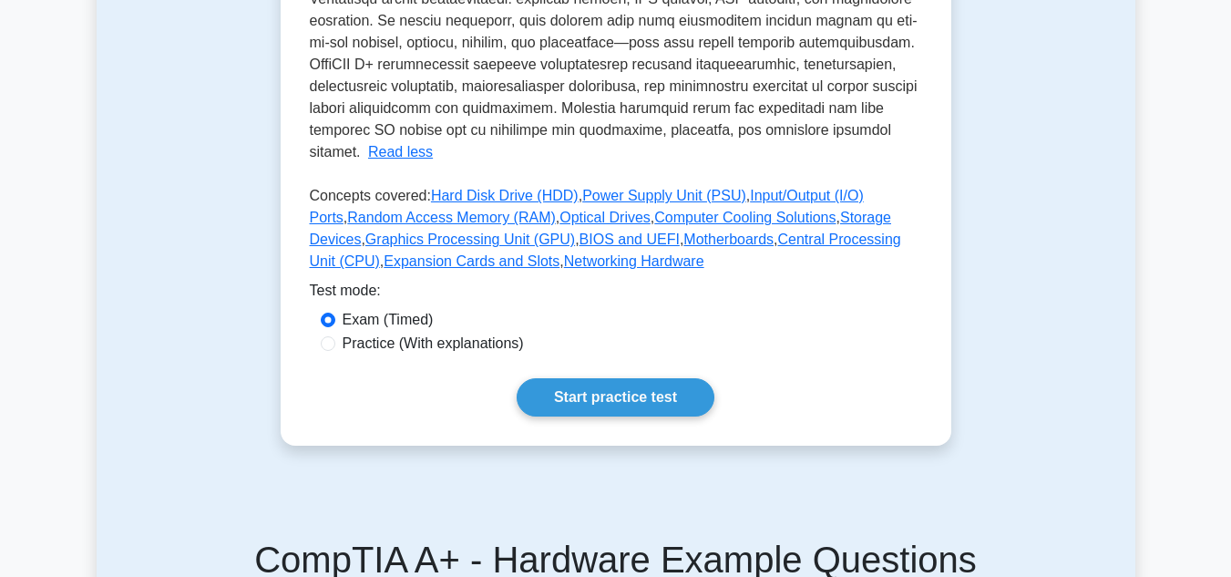 This screenshot has height=577, width=1231. I want to click on a: Motherboards, so click(728, 239).